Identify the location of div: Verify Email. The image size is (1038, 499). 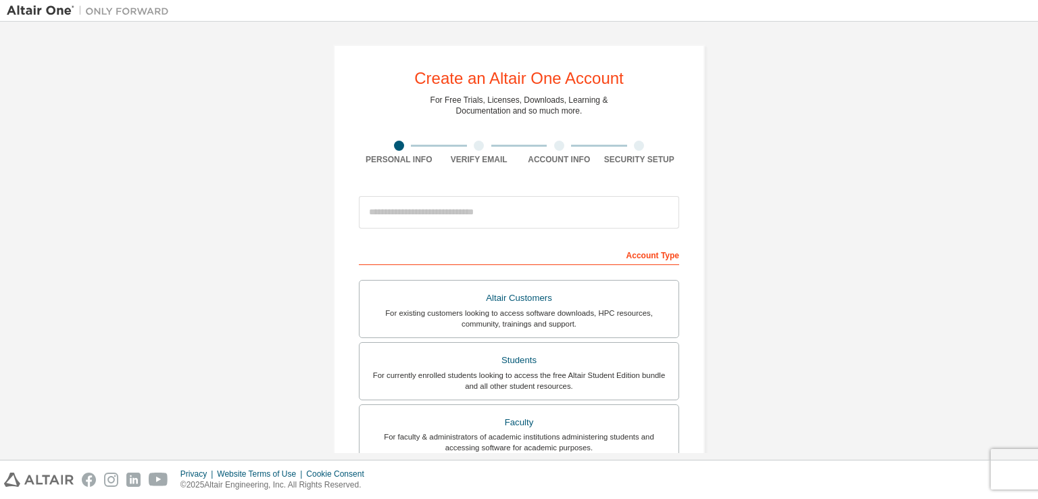
(479, 159).